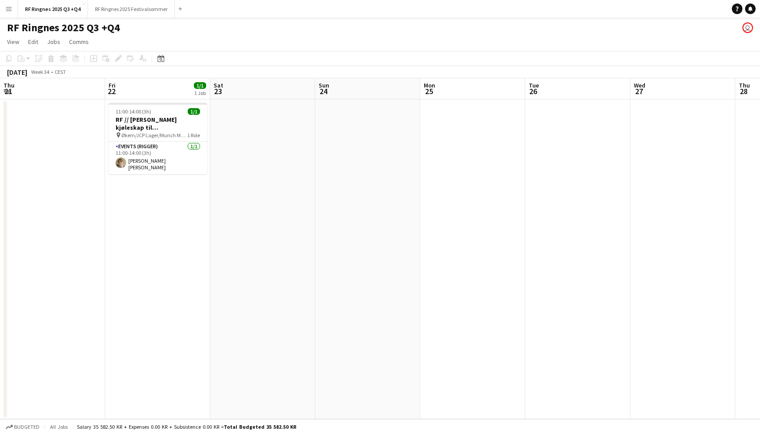  I want to click on span: 24, so click(323, 91).